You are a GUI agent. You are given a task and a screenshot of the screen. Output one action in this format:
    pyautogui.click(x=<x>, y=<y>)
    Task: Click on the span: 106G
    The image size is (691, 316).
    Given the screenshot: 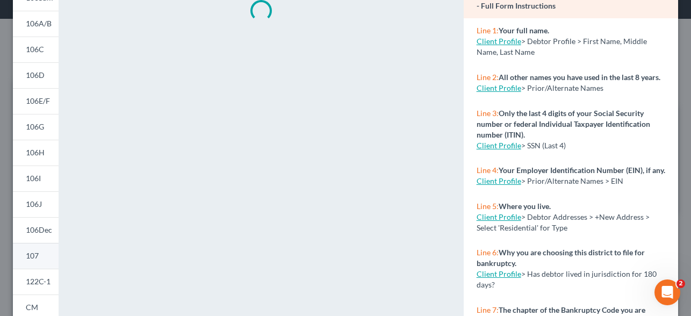 What is the action you would take?
    pyautogui.click(x=35, y=126)
    